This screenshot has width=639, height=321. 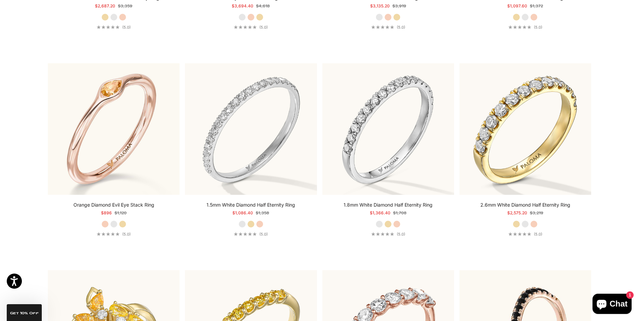 What do you see at coordinates (525, 129) in the screenshot?
I see `img: #YellowGold` at bounding box center [525, 129].